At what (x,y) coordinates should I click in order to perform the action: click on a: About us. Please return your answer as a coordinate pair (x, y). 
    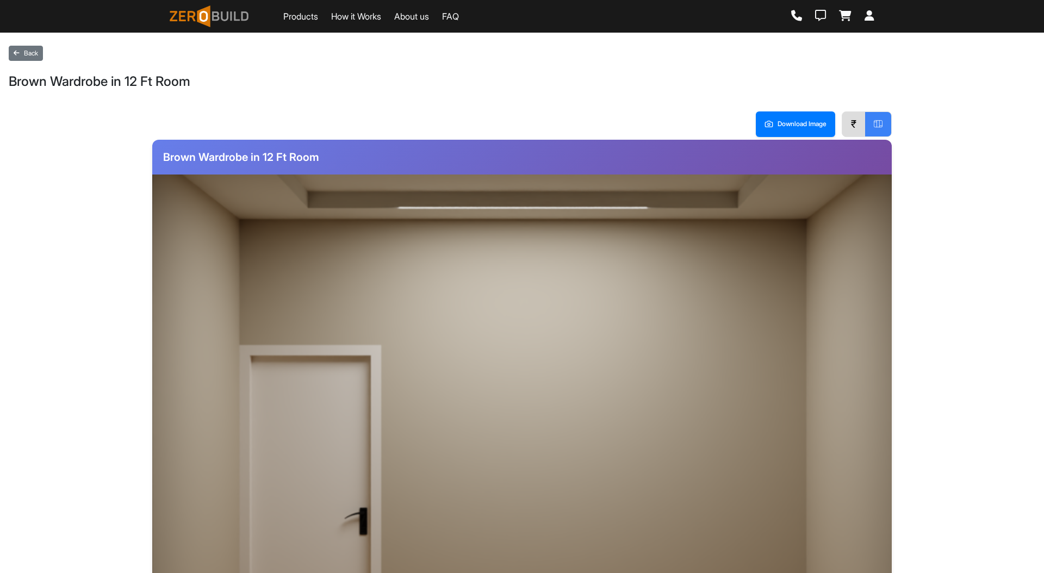
    Looking at the image, I should click on (412, 16).